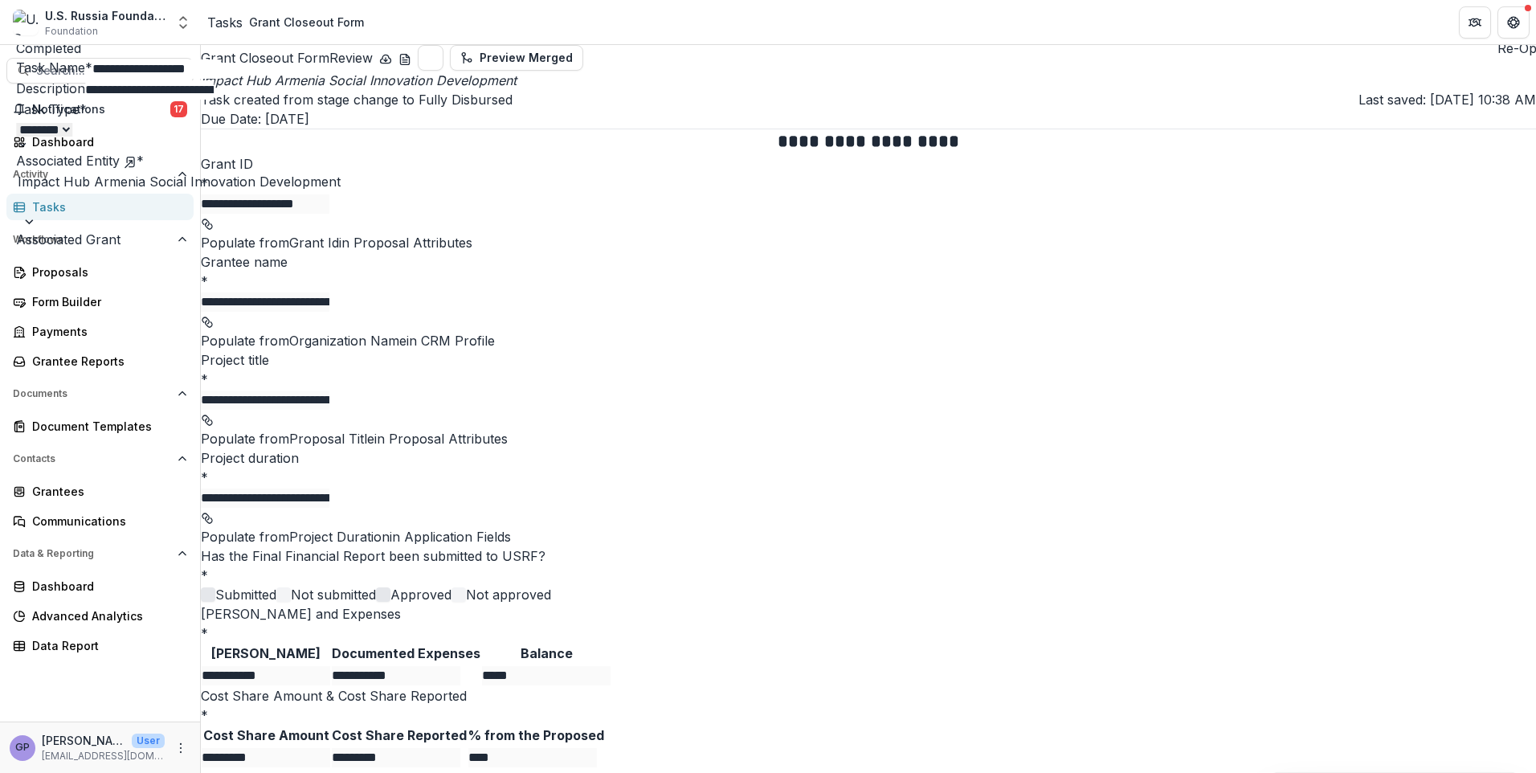 The height and width of the screenshot is (773, 1536). I want to click on div: Gennady Podolny, so click(22, 747).